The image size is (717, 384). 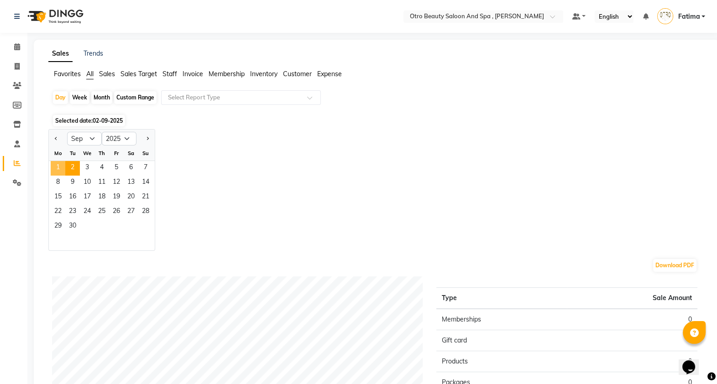 What do you see at coordinates (87, 197) in the screenshot?
I see `span: 17` at bounding box center [87, 197].